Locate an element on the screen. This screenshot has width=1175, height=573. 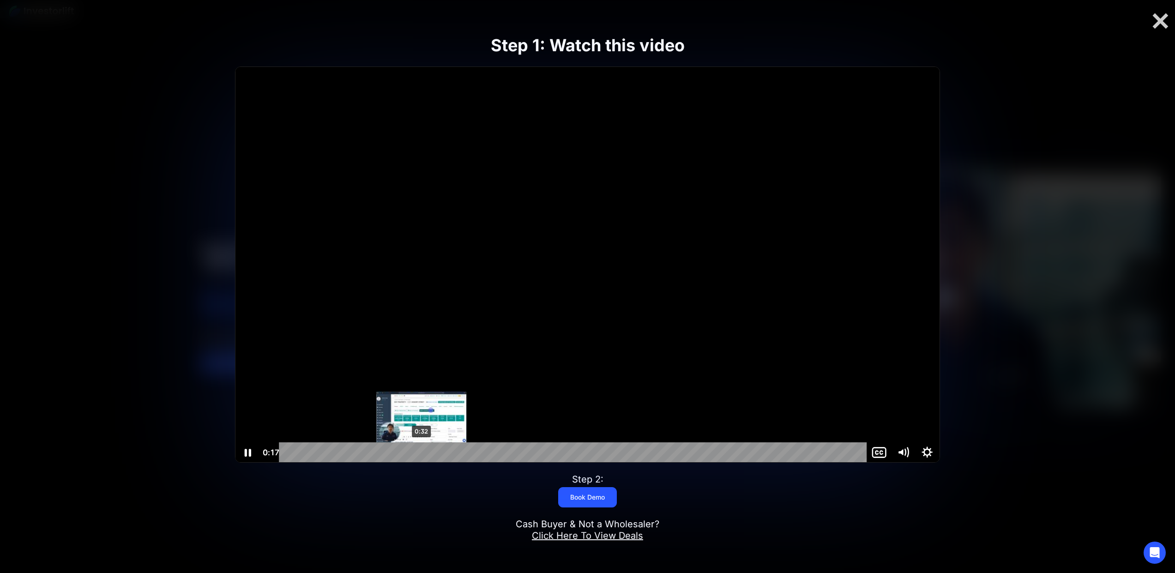
a: Click Here To View Deals is located at coordinates (587, 536).